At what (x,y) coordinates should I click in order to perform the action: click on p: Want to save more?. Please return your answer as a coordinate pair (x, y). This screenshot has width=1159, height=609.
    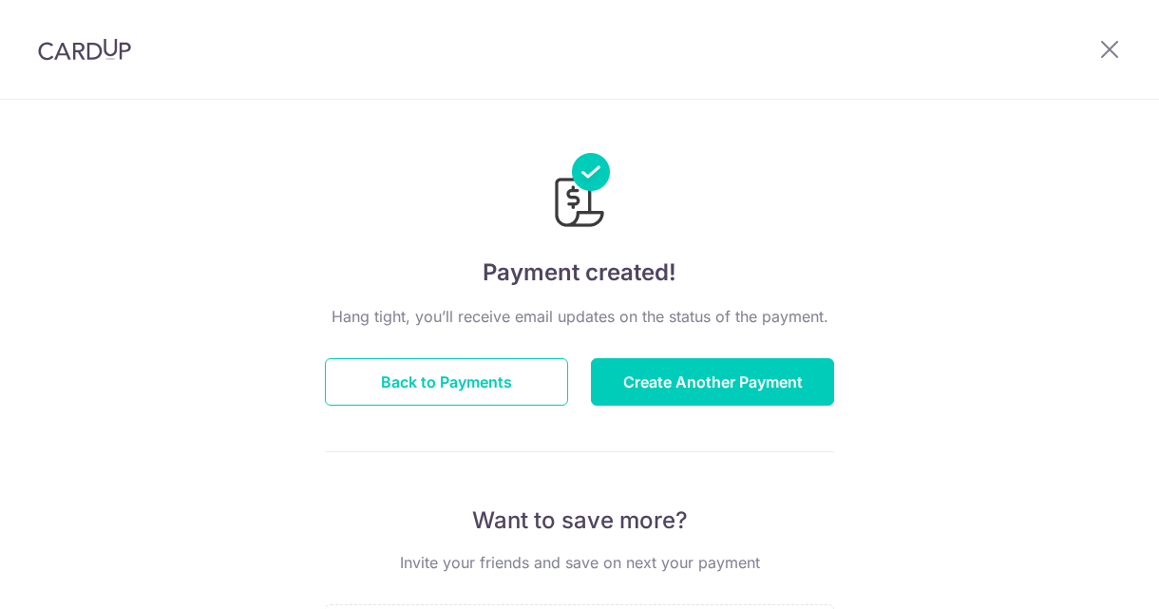
    Looking at the image, I should click on (579, 520).